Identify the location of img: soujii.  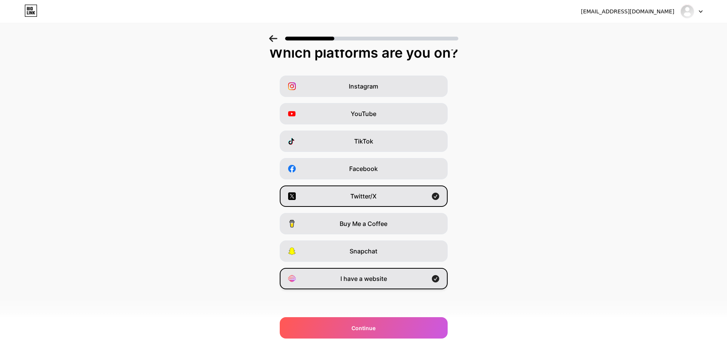
(687, 11).